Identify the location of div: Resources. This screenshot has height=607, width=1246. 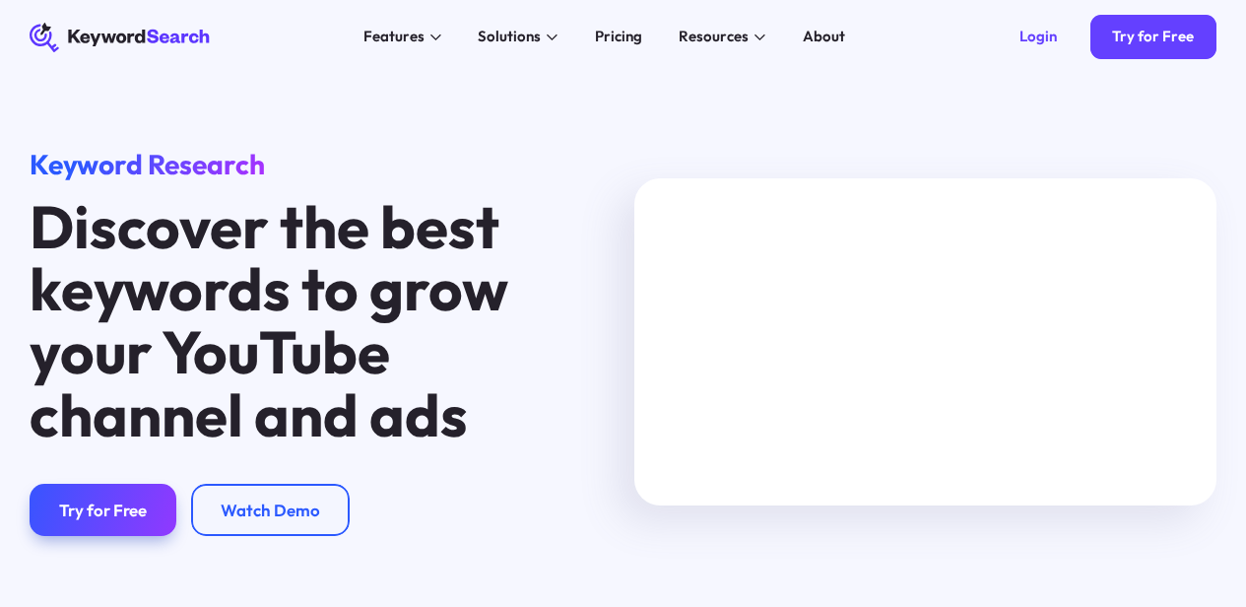
(713, 36).